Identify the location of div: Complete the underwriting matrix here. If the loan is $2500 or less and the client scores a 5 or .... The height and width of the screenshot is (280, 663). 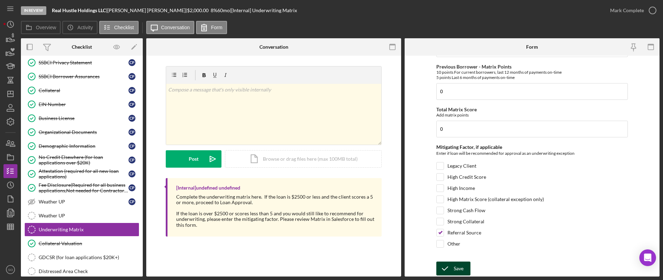
(275, 200).